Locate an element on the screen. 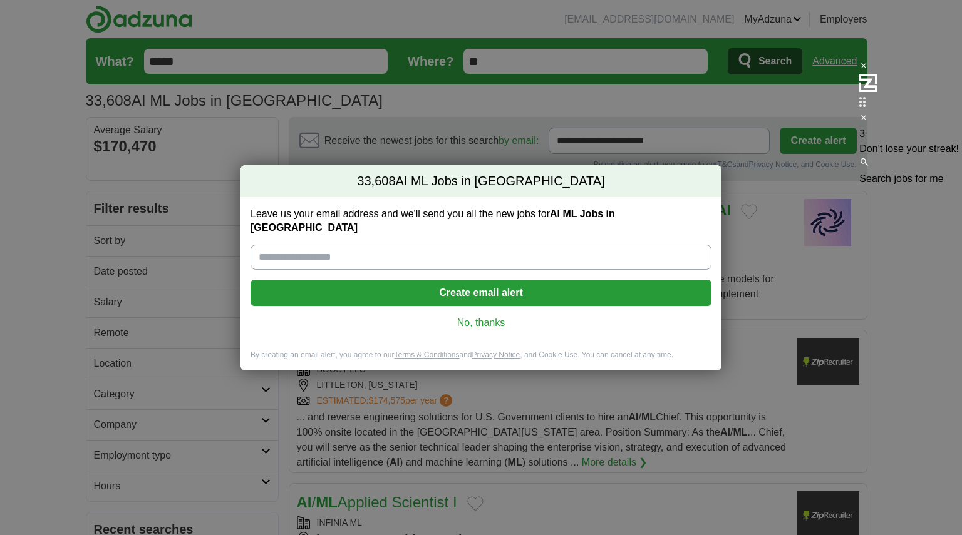 This screenshot has height=535, width=962. a: Privacy Notice is located at coordinates (496, 355).